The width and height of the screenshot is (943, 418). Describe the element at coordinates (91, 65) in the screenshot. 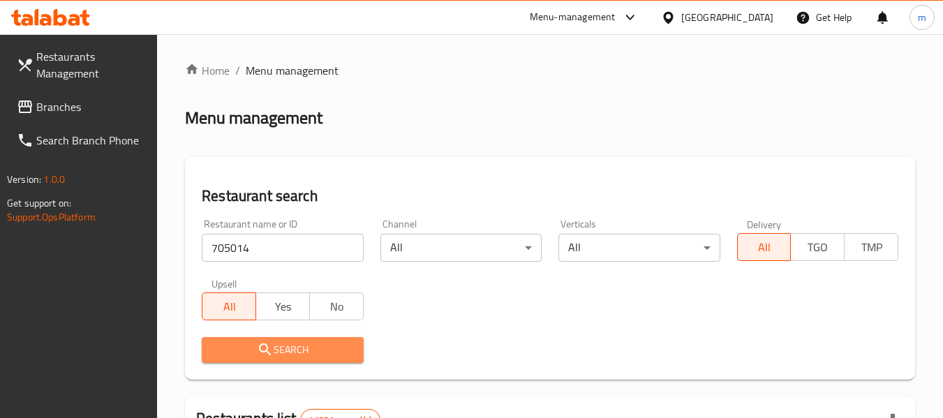

I see `span: Restaurants Management` at that location.